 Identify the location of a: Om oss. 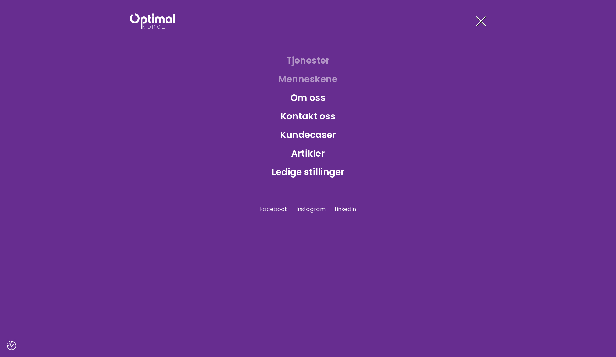
(308, 97).